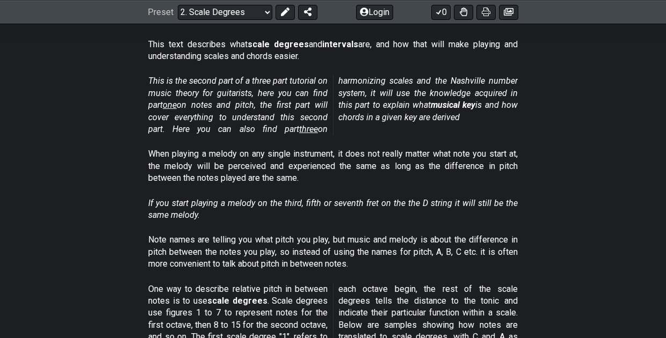 The width and height of the screenshot is (666, 338). What do you see at coordinates (463, 12) in the screenshot?
I see `button: Toggle Dexterity for all fretkits` at bounding box center [463, 12].